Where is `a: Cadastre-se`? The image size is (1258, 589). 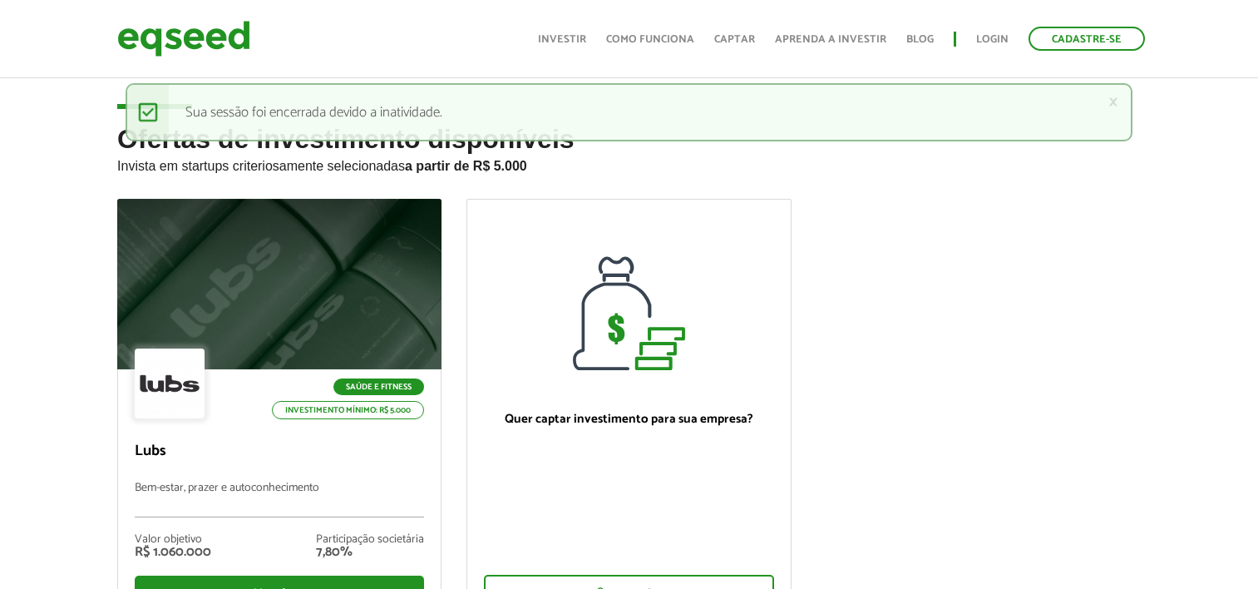 a: Cadastre-se is located at coordinates (1087, 38).